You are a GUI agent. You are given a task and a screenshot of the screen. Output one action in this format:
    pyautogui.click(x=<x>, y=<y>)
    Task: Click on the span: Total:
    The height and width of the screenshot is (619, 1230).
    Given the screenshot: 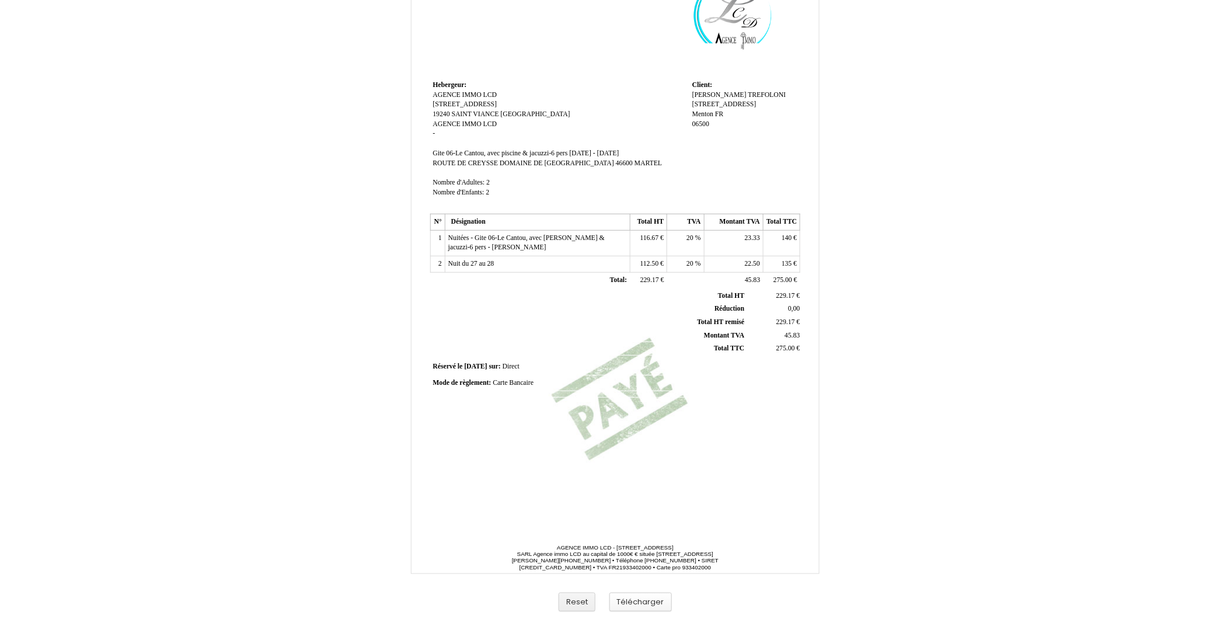 What is the action you would take?
    pyautogui.click(x=618, y=280)
    